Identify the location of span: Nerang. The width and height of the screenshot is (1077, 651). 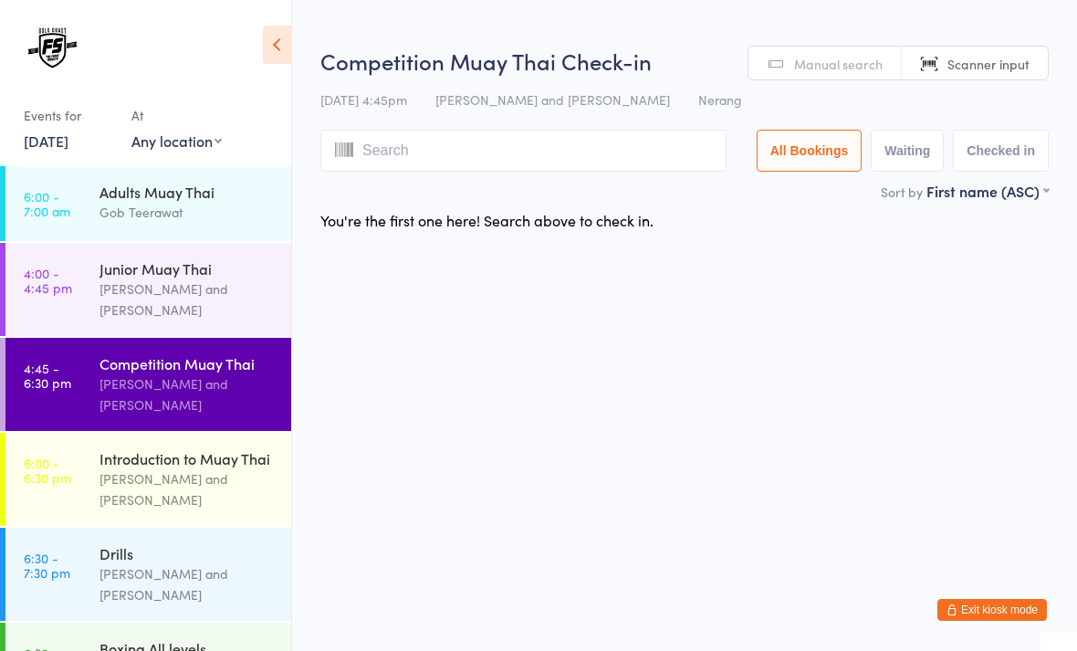
(720, 100).